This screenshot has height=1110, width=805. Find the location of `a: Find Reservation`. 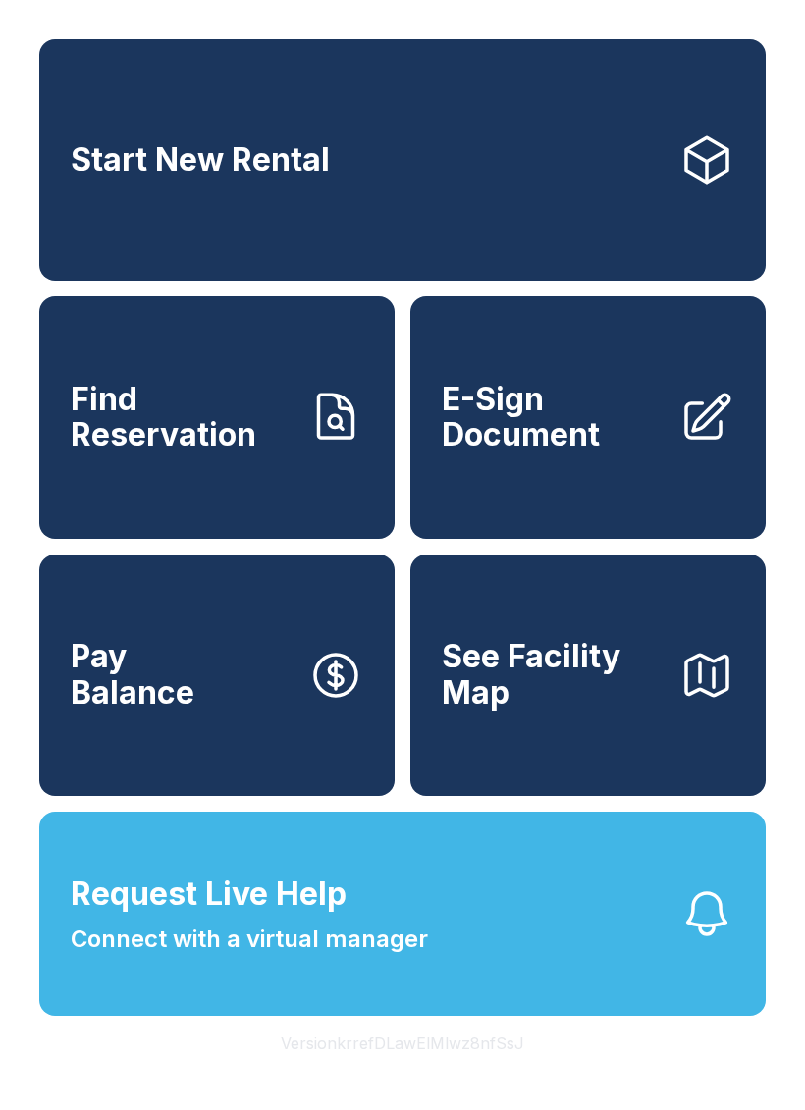

a: Find Reservation is located at coordinates (217, 417).